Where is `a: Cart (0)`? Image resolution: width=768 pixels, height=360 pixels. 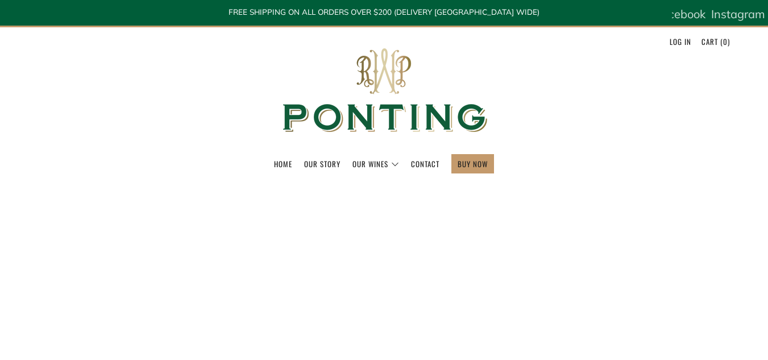 a: Cart (0) is located at coordinates (715, 41).